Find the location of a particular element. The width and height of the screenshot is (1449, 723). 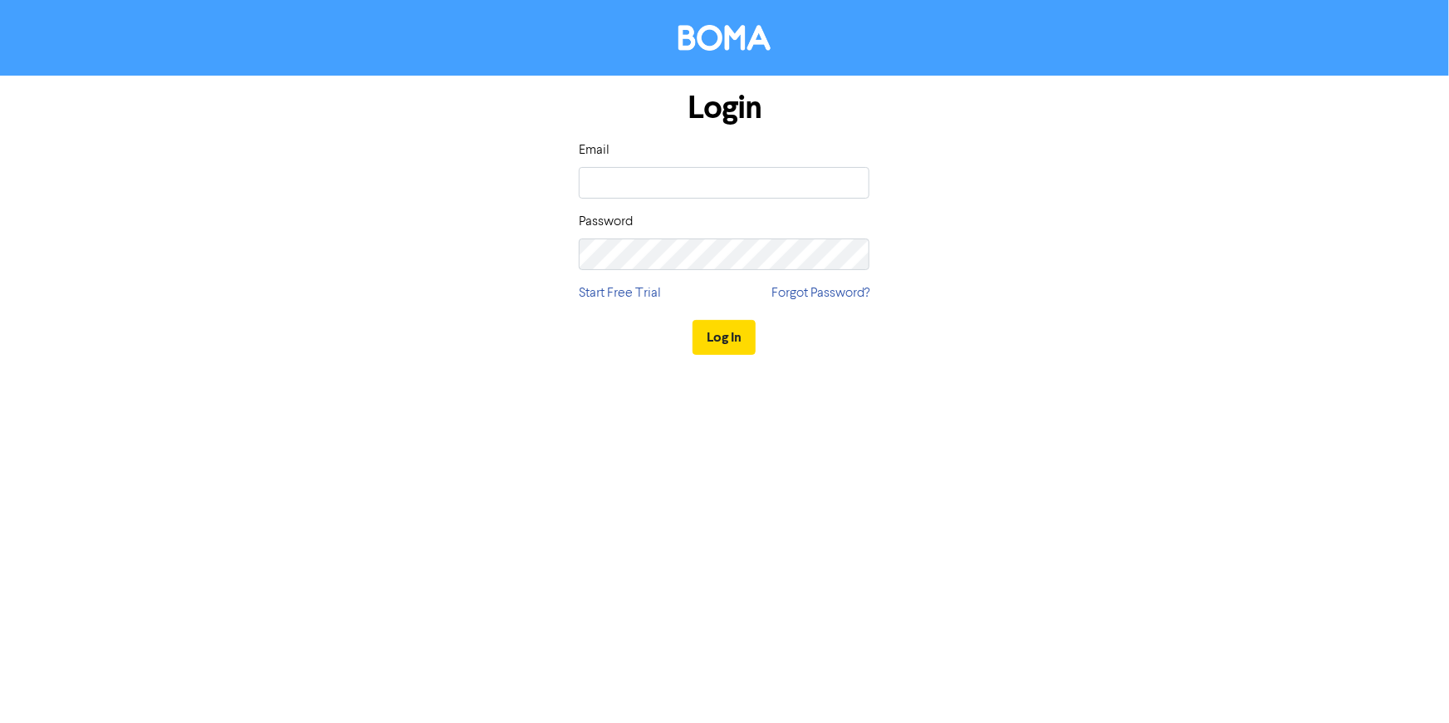

a: Forgot Password? is located at coordinates (821, 293).